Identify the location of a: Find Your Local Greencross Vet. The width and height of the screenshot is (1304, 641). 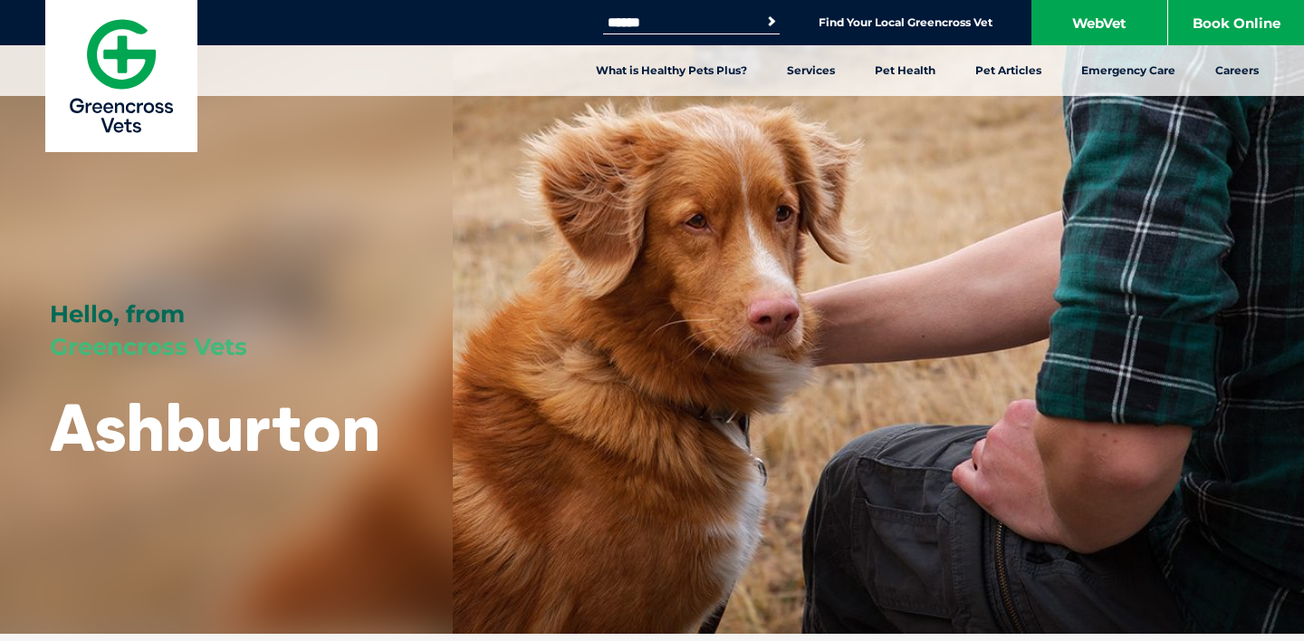
(905, 23).